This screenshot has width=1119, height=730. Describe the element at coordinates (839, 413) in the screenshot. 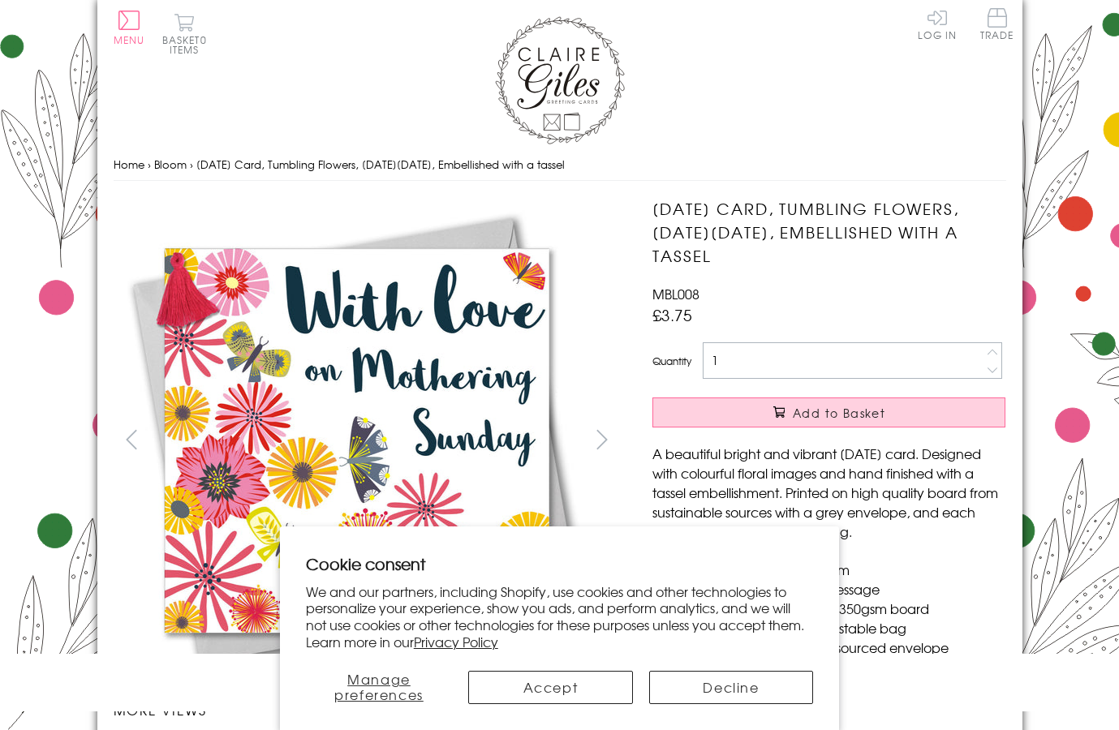

I see `span: Add to Basket` at that location.